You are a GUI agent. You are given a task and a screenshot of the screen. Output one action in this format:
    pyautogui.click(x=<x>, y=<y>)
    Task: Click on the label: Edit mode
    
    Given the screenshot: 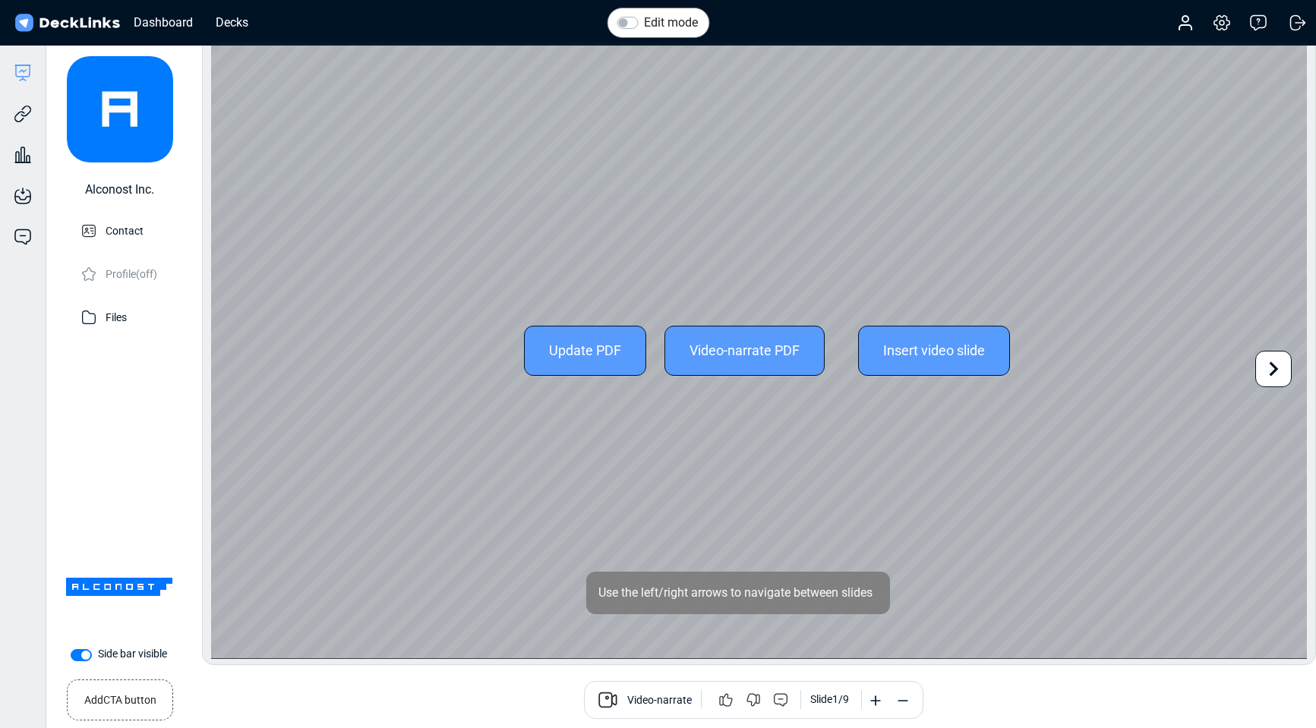 What is the action you would take?
    pyautogui.click(x=671, y=23)
    